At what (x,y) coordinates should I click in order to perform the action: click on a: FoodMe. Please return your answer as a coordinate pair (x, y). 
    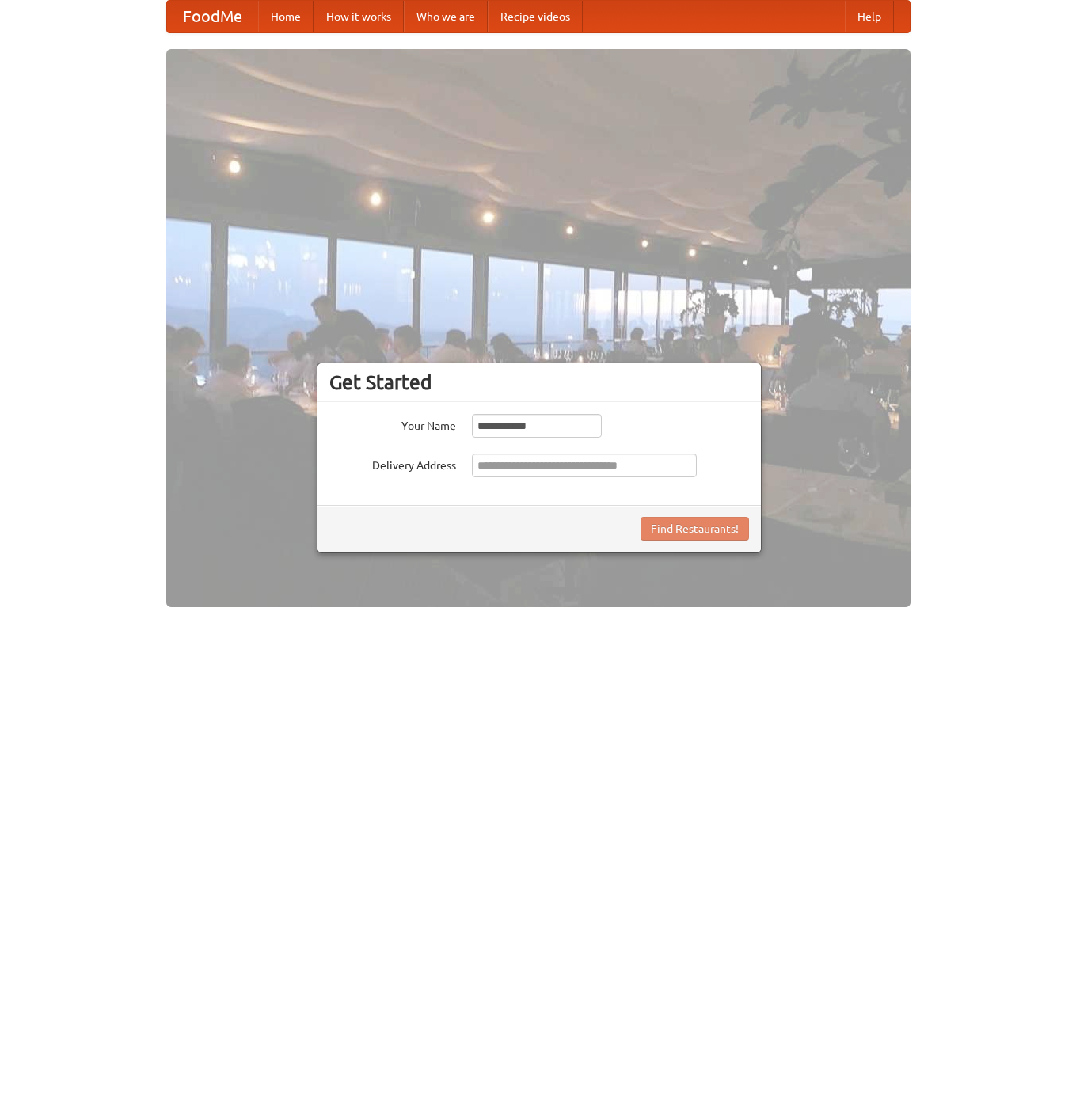
    Looking at the image, I should click on (212, 16).